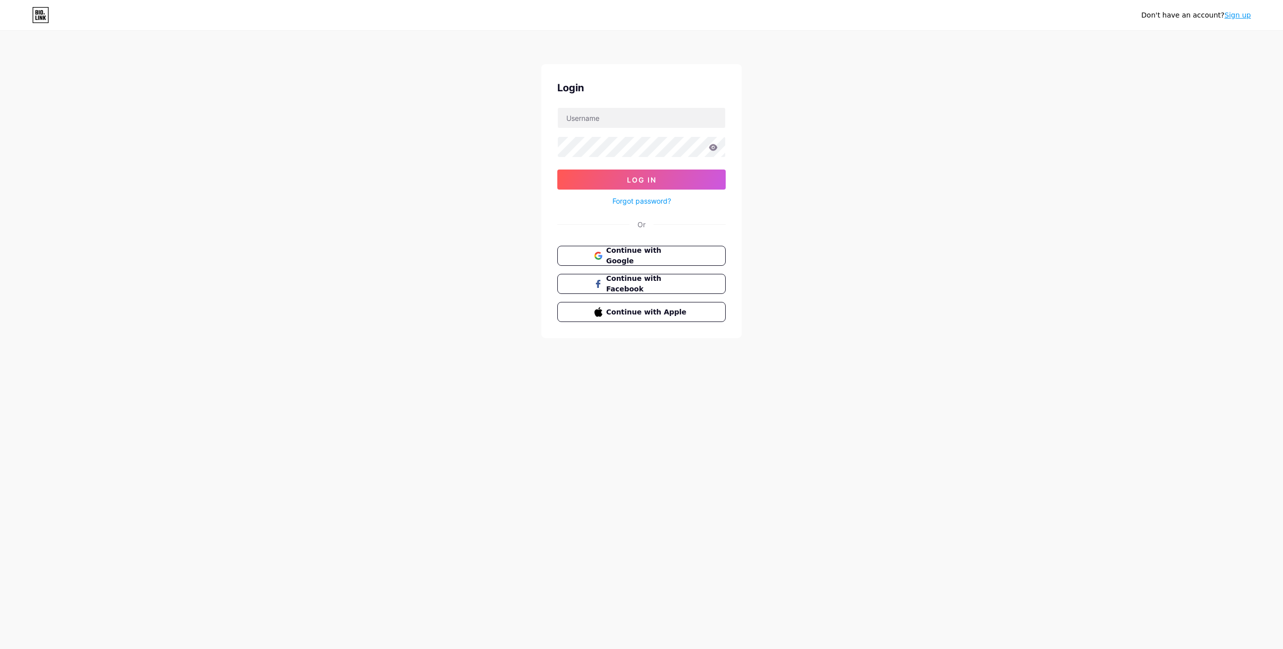 The height and width of the screenshot is (649, 1283). I want to click on button: Continue with Google, so click(642, 256).